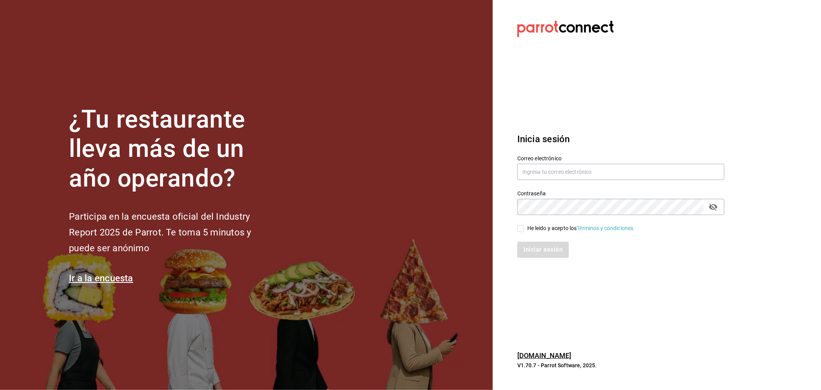  What do you see at coordinates (606, 228) in the screenshot?
I see `a: Términos y condiciones.` at bounding box center [606, 228].